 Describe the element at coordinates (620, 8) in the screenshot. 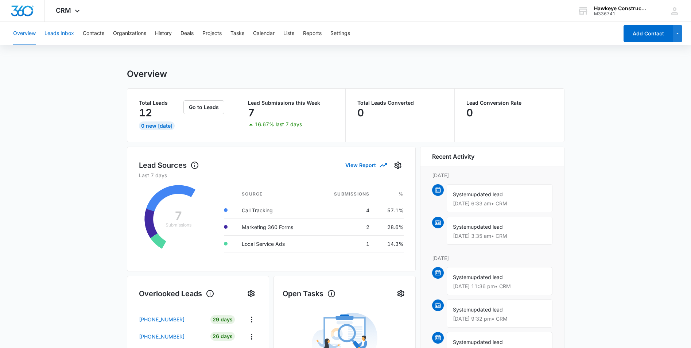

I see `div: account name` at that location.